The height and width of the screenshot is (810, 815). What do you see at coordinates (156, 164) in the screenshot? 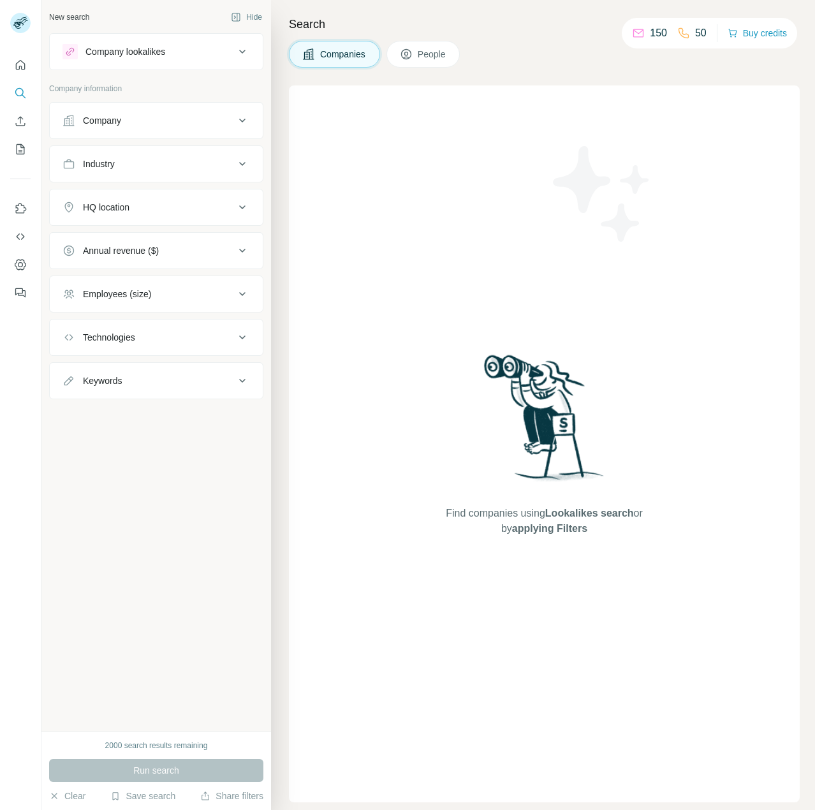
I see `button: Industry` at bounding box center [156, 164].